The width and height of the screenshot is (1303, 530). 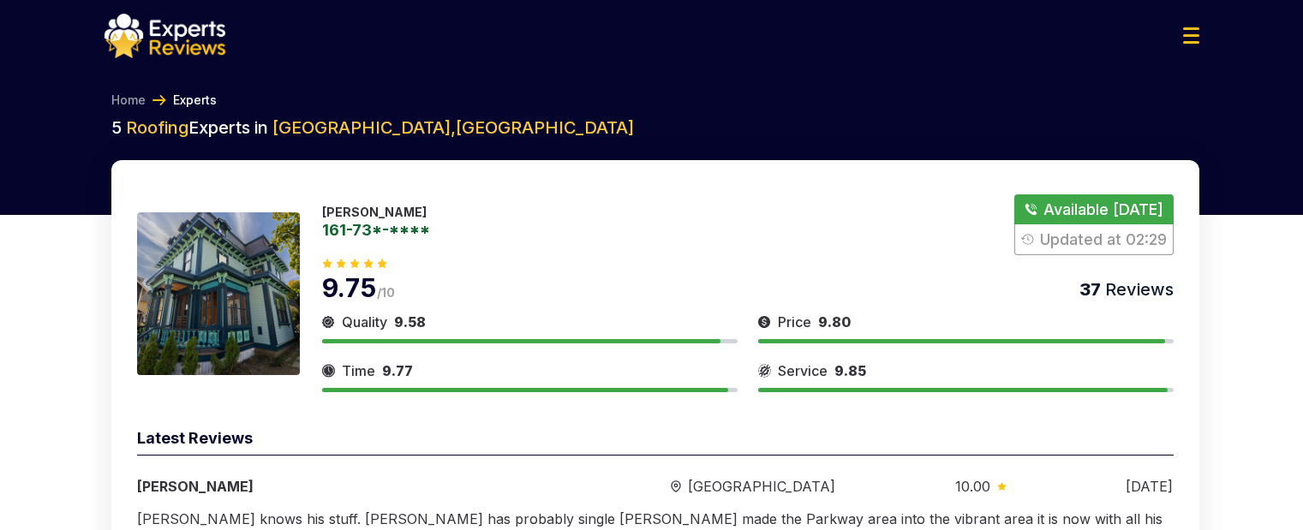 I want to click on img: logo, so click(x=164, y=36).